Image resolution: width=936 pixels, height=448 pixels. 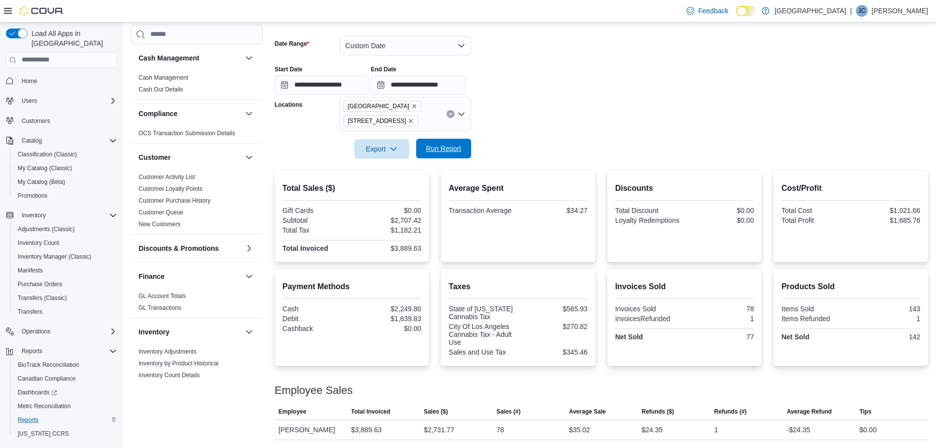 I want to click on span: Users, so click(x=29, y=101).